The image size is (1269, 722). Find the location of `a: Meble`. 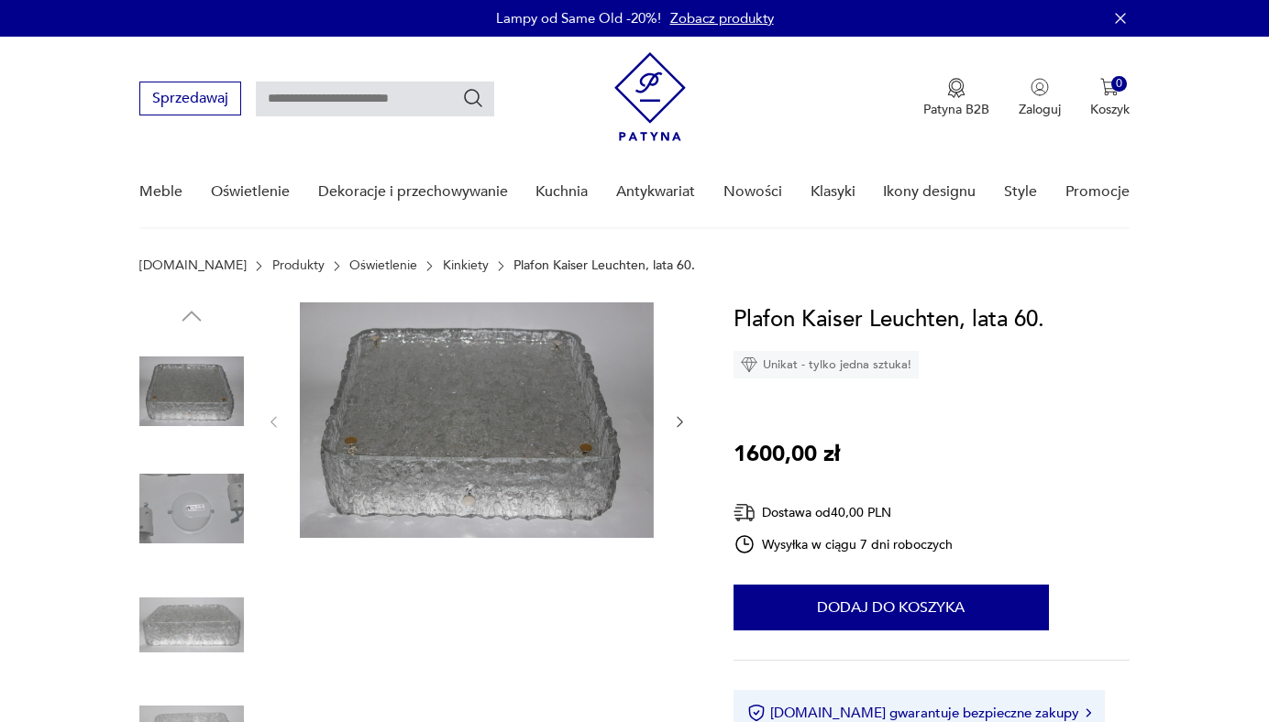

a: Meble is located at coordinates (160, 192).